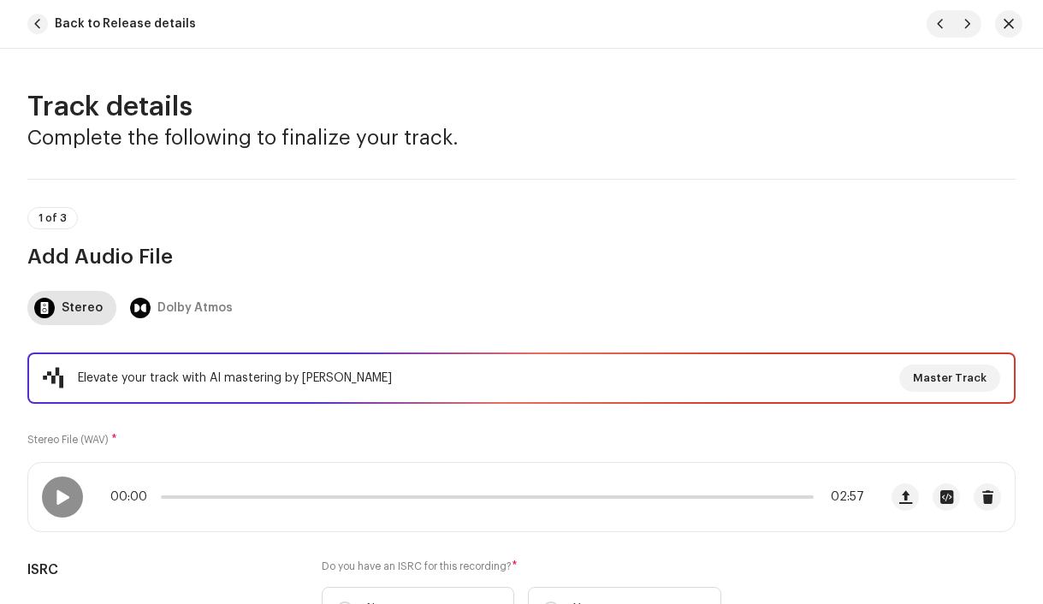  What do you see at coordinates (521, 257) in the screenshot?
I see `h3: Add Audio File` at bounding box center [521, 257].